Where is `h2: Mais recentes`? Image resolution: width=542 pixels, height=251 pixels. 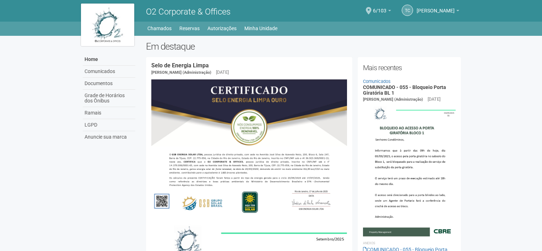 h2: Mais recentes is located at coordinates (409, 68).